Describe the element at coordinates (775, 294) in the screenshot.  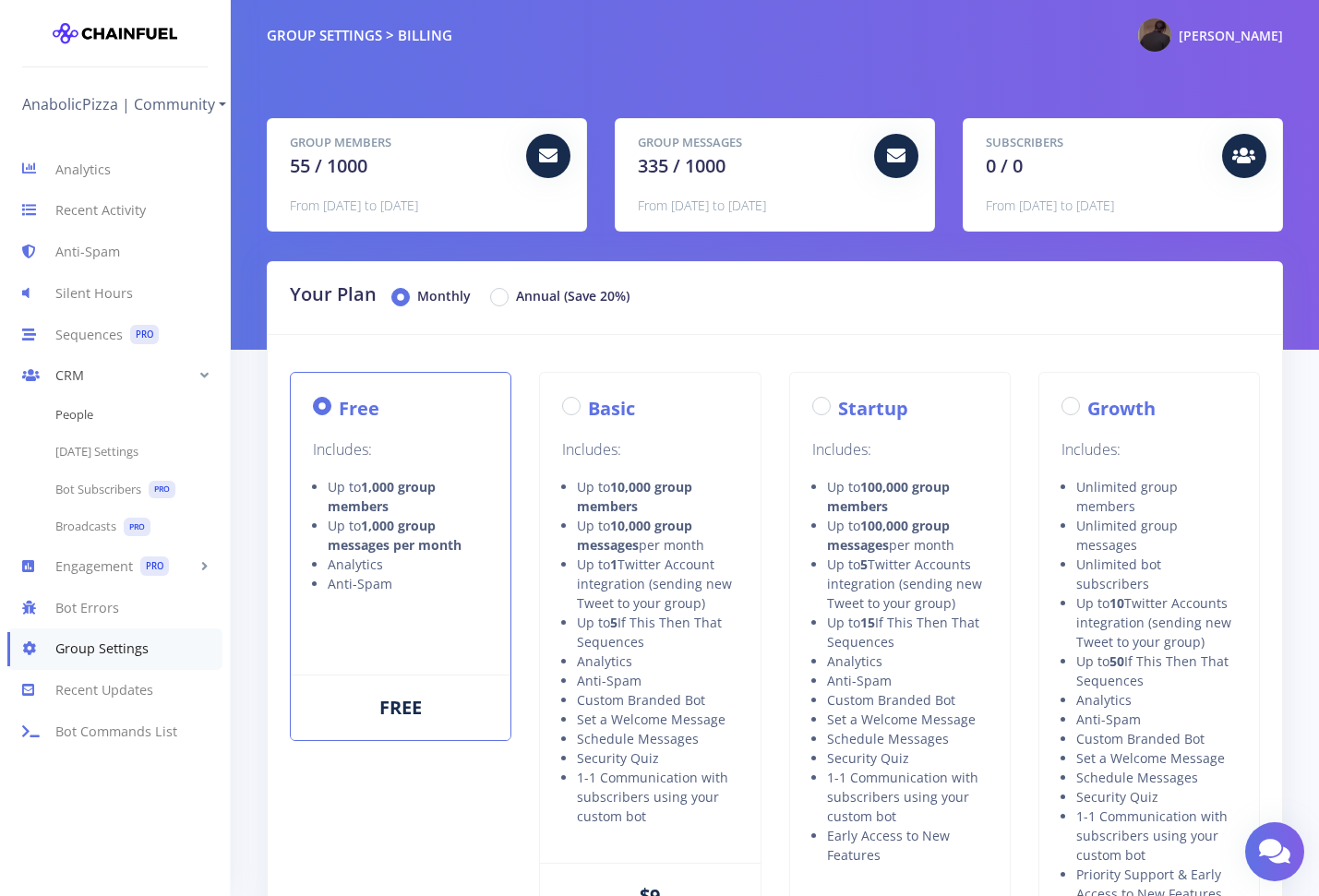
I see `h2: Your Plan` at that location.